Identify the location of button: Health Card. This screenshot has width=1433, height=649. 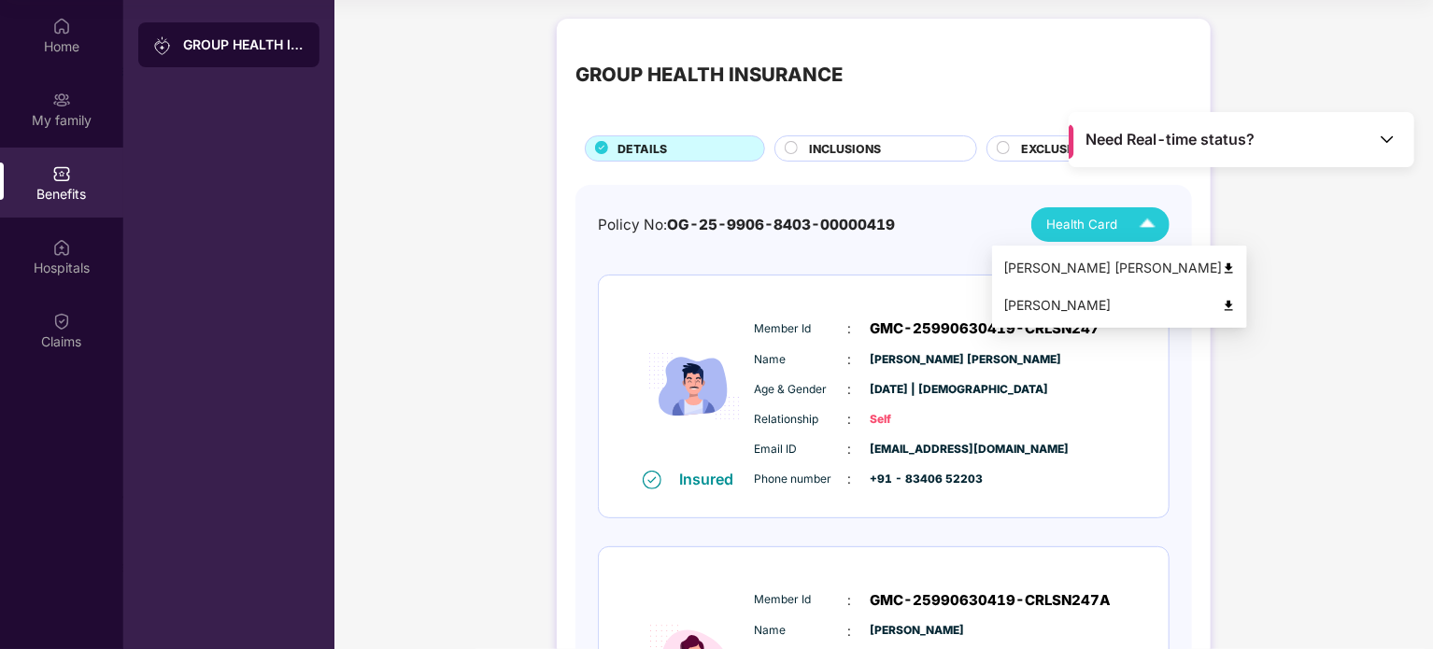
(1101, 224).